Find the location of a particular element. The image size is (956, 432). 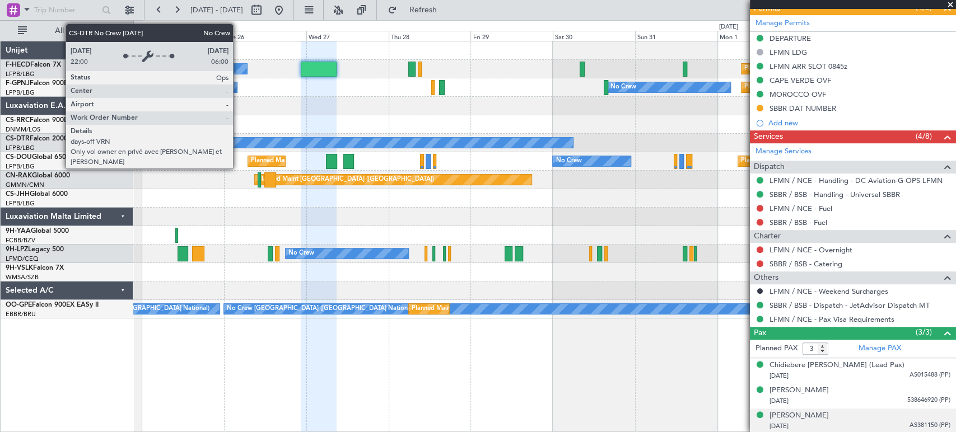

a: F-HECDFalcon 7X is located at coordinates (33, 65).